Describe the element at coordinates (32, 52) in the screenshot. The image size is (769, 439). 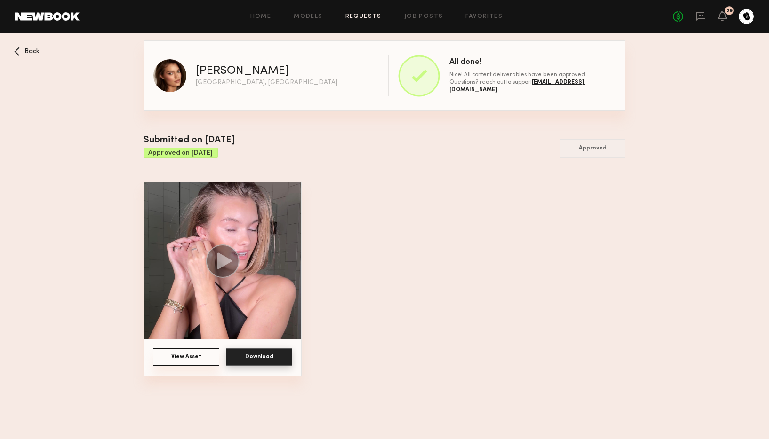
I see `span: Back` at that location.